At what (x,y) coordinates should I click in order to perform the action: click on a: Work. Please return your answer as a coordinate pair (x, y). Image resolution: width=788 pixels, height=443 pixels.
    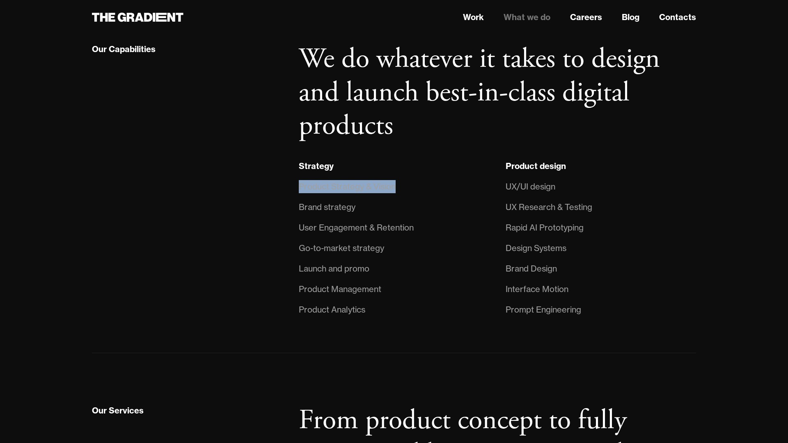
    Looking at the image, I should click on (473, 17).